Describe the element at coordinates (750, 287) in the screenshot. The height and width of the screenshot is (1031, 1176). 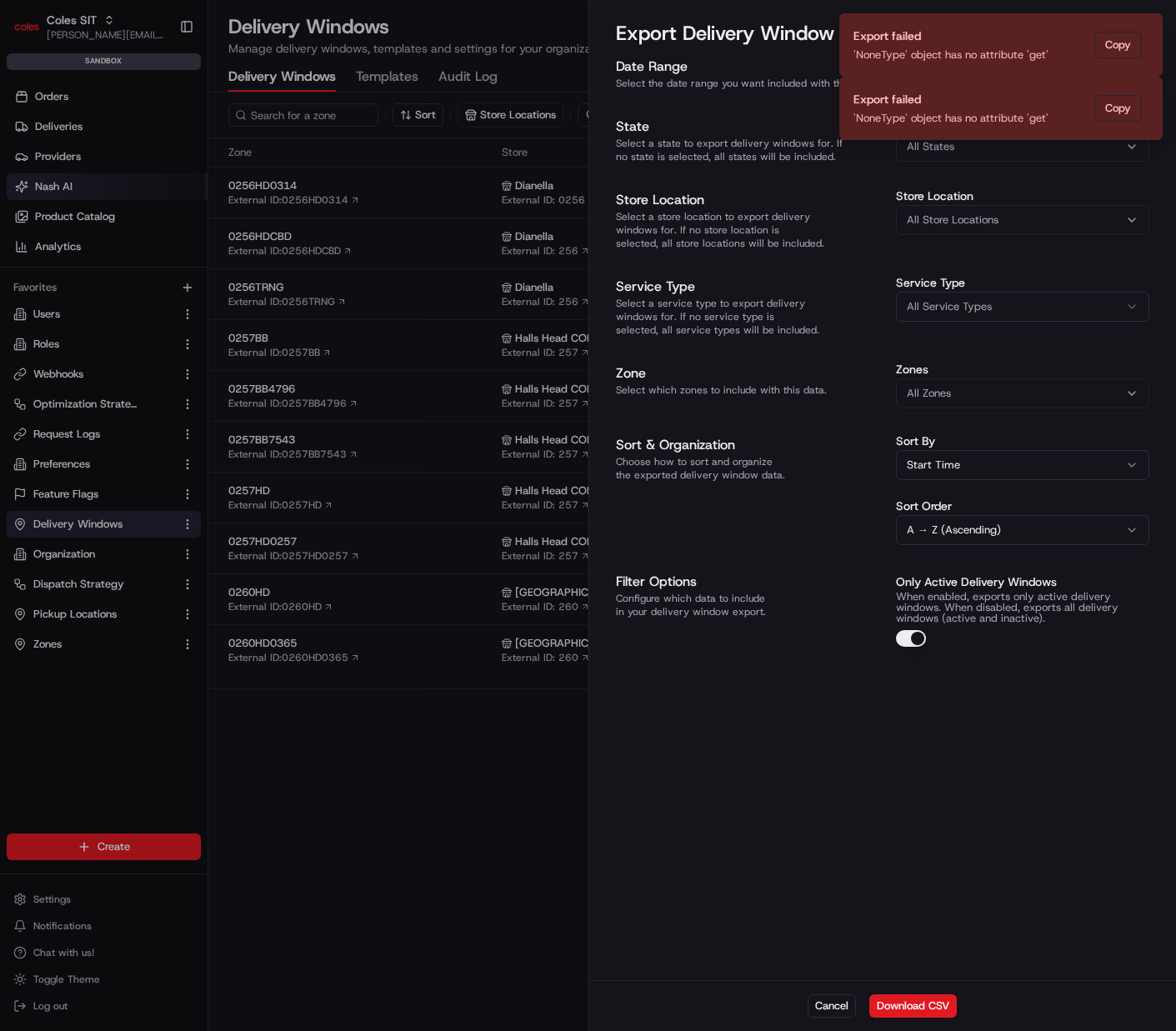
I see `h3: Service Type` at that location.